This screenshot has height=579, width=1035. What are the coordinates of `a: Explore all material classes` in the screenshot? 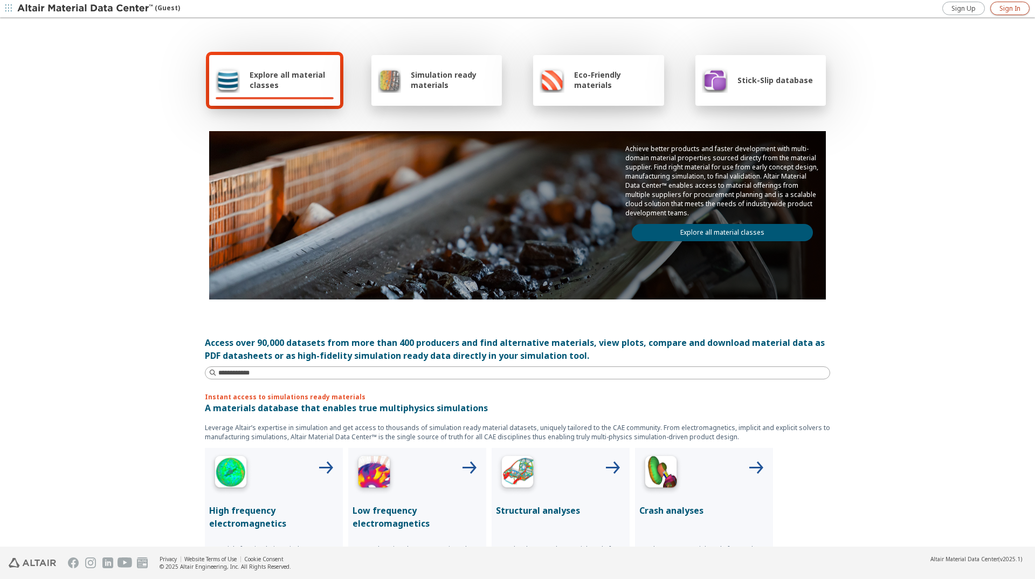 It's located at (723, 232).